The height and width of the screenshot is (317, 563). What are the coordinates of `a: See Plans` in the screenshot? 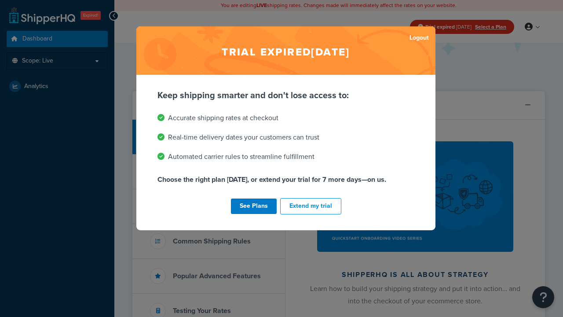 It's located at (254, 206).